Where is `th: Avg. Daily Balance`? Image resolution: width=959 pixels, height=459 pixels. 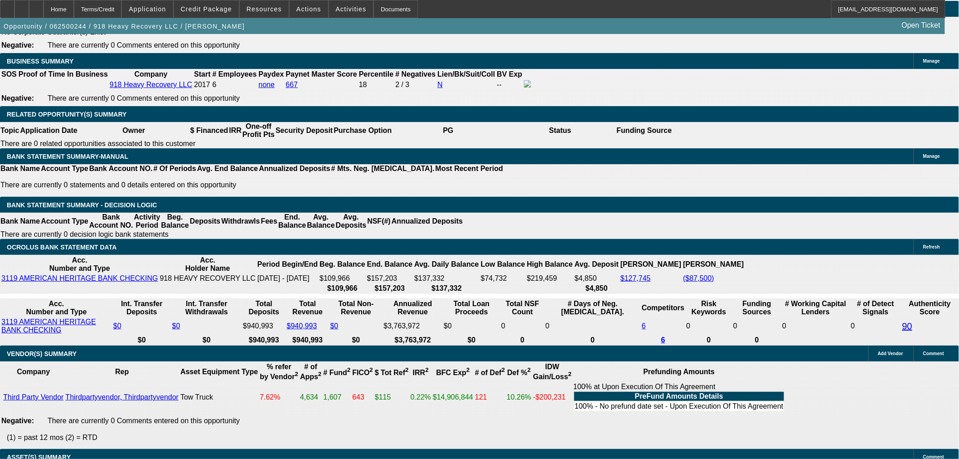 th: Avg. Daily Balance is located at coordinates (446, 264).